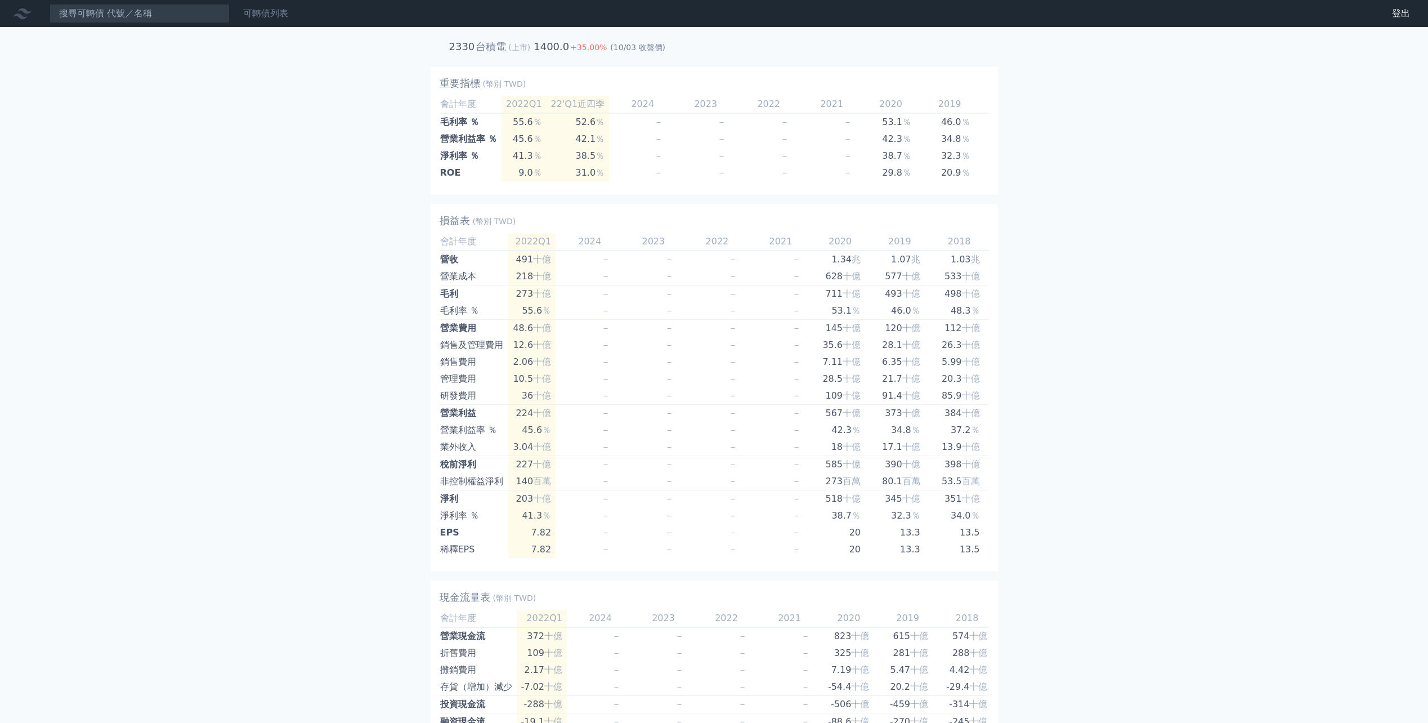 This screenshot has height=723, width=1428. What do you see at coordinates (474, 328) in the screenshot?
I see `td: 營業費用` at bounding box center [474, 328].